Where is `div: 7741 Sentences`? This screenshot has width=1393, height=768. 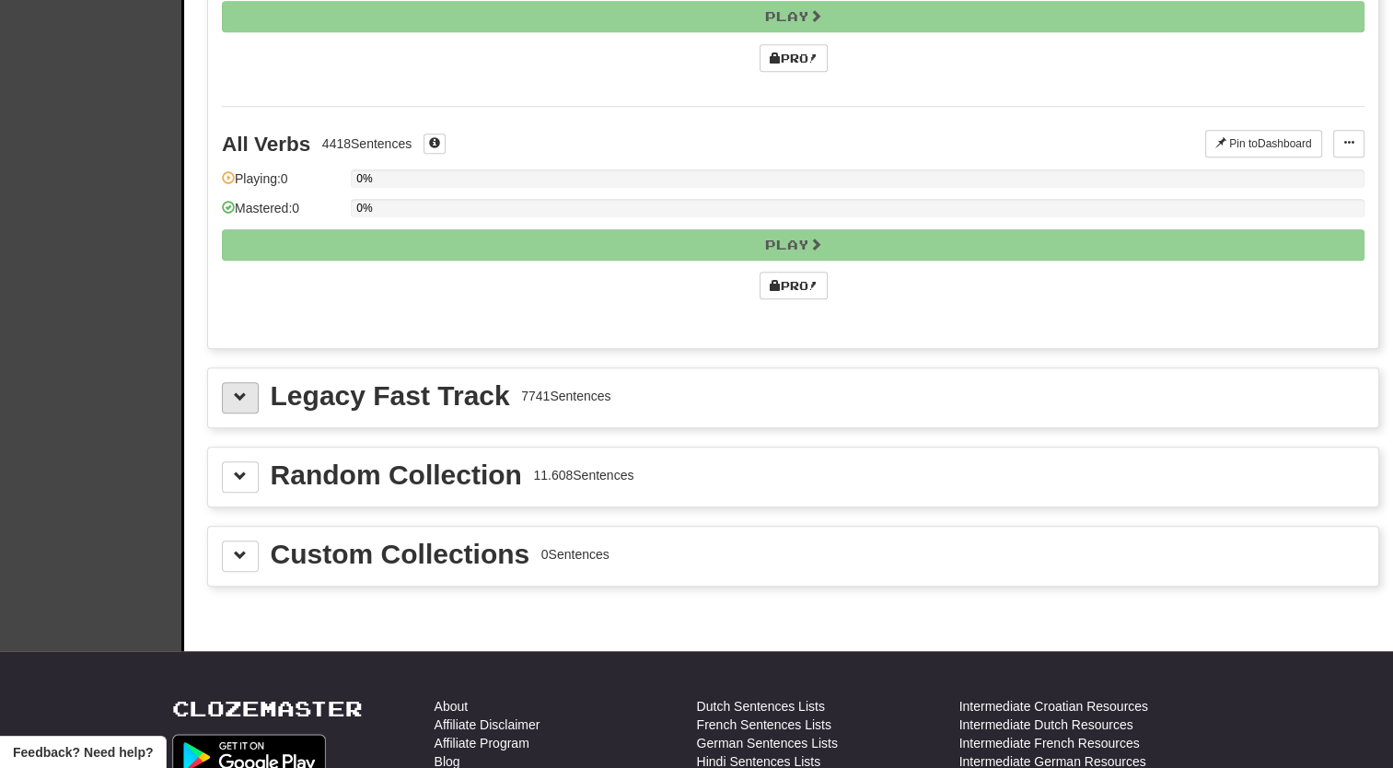
div: 7741 Sentences is located at coordinates (565, 396).